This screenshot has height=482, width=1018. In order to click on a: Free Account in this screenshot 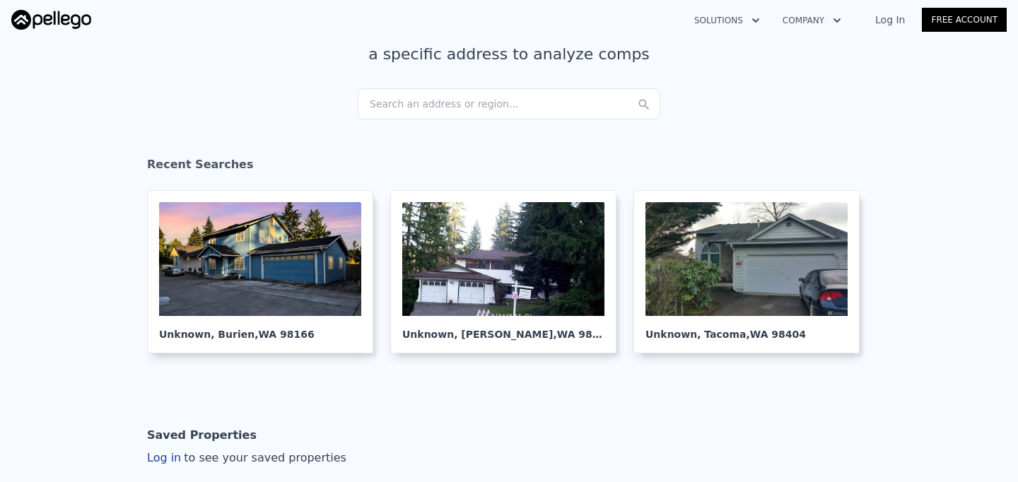, I will do `click(964, 20)`.